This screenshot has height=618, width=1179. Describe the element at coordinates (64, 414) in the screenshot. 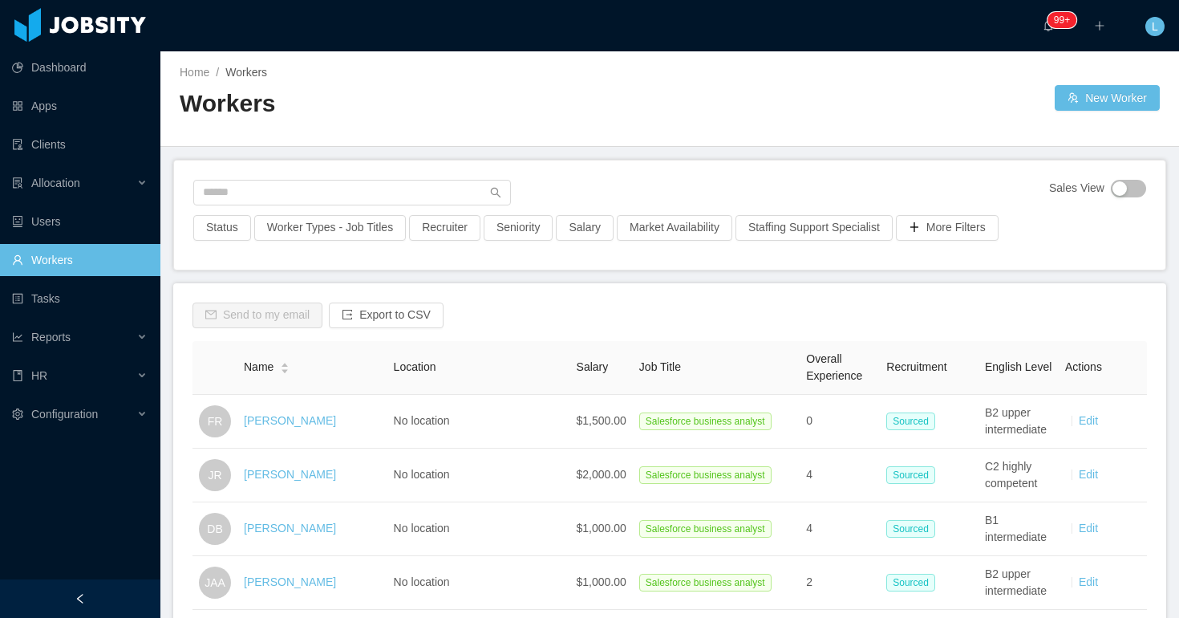

I see `span: Configuration` at that location.